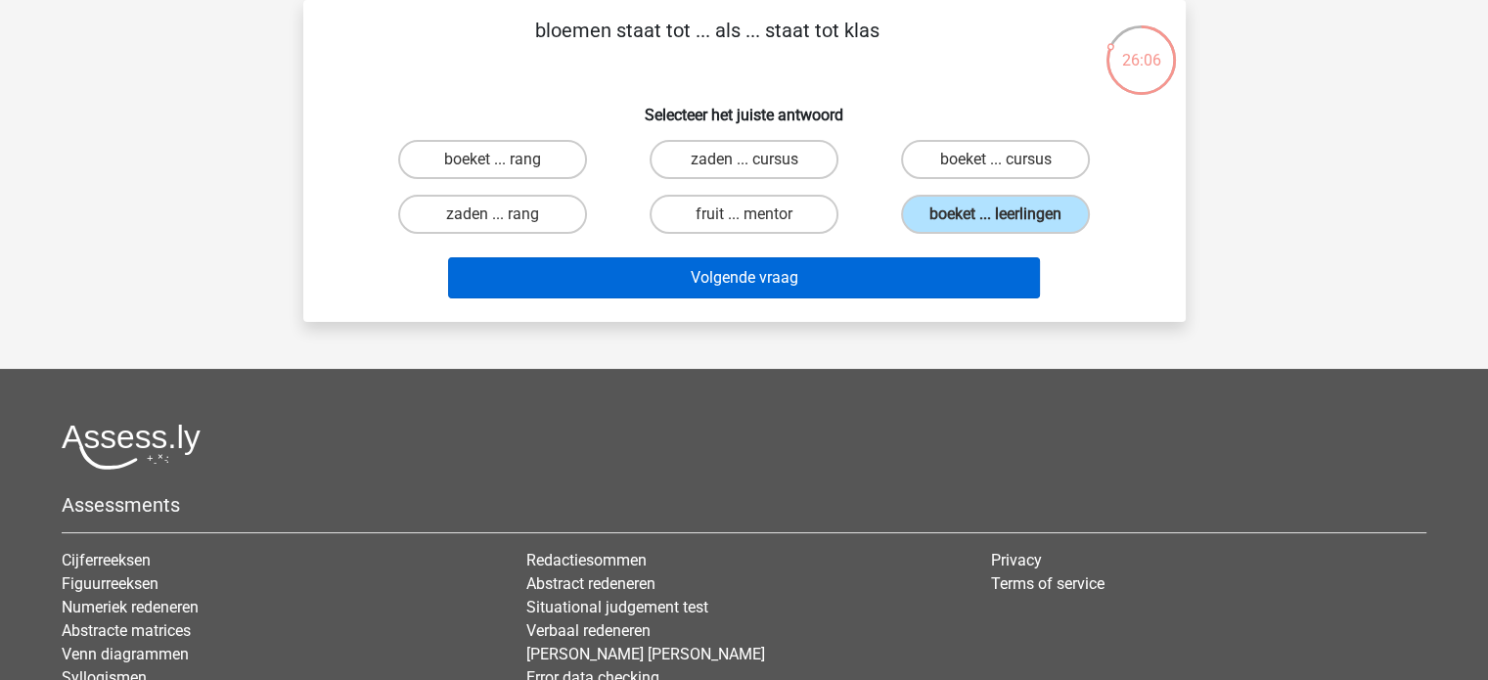 This screenshot has height=680, width=1488. Describe the element at coordinates (106, 559) in the screenshot. I see `a: Cijferreeksen` at that location.